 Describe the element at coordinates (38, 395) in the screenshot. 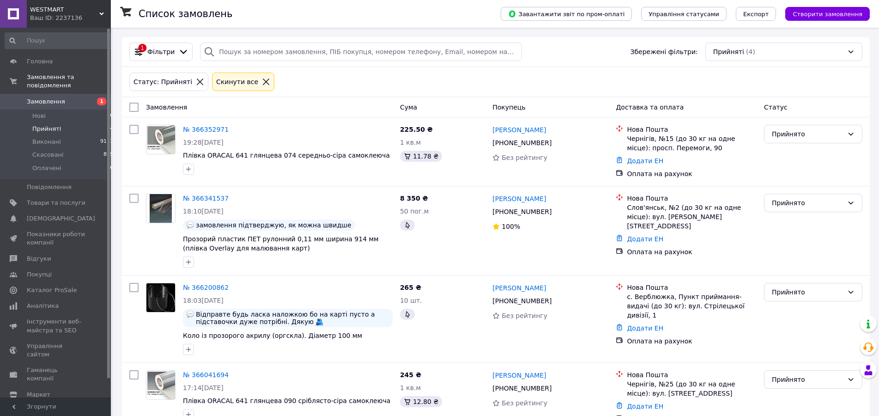

I see `span: Маркет` at that location.